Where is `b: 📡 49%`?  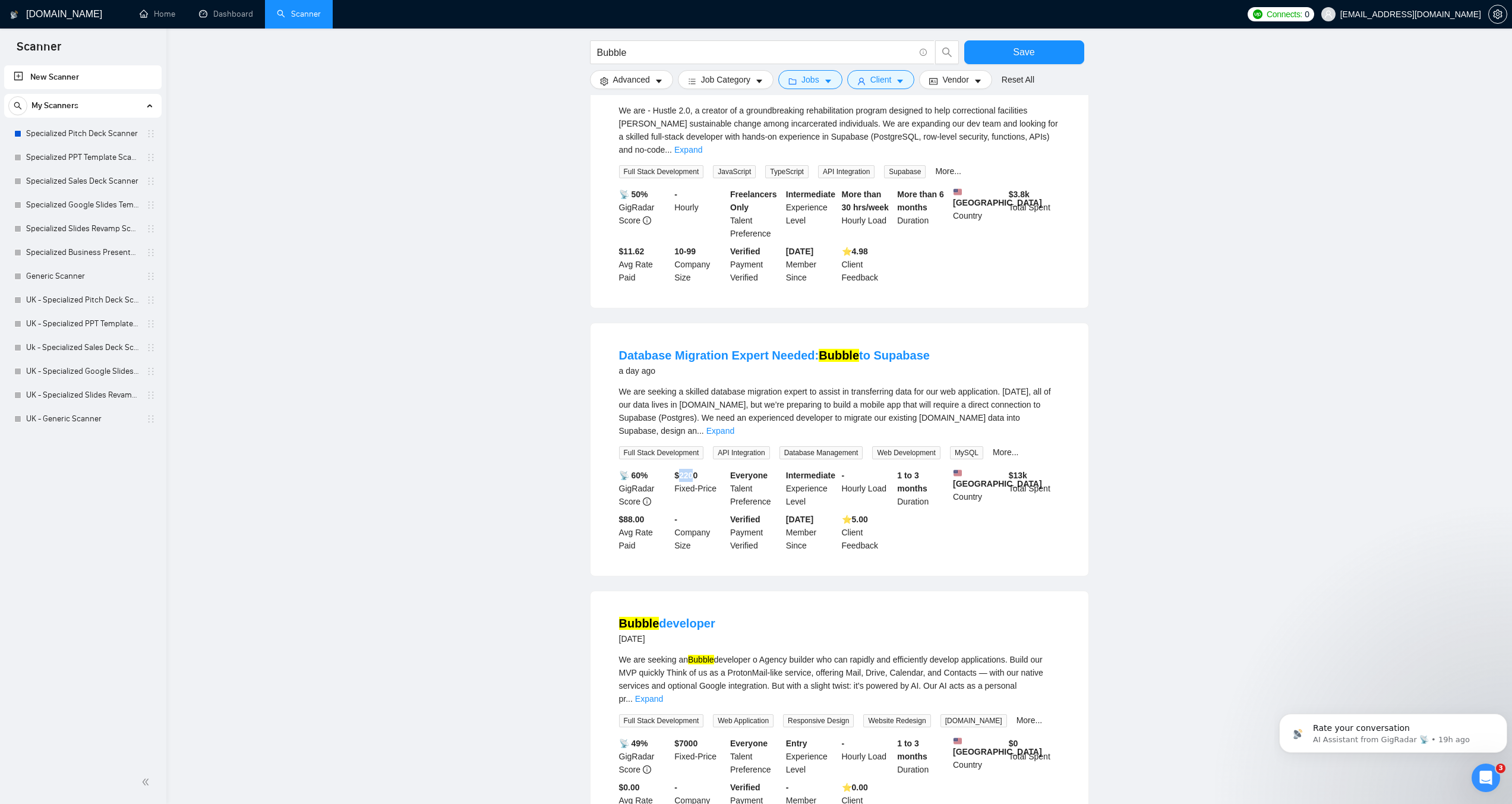
b: 📡 49% is located at coordinates (633, 744).